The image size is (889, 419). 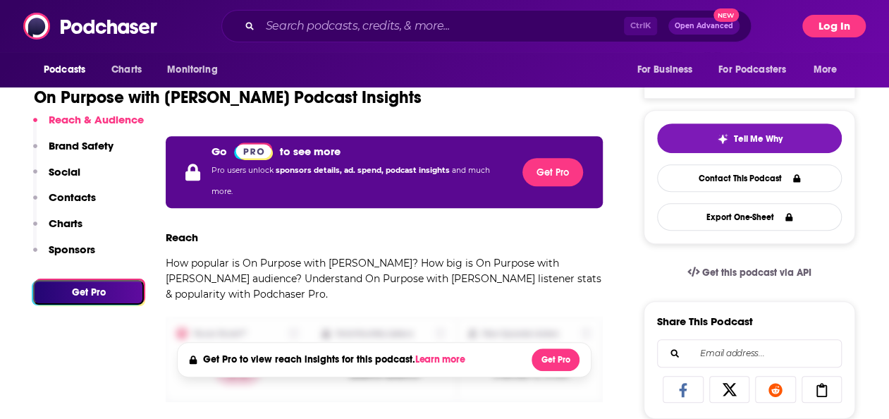 I want to click on p: Go, so click(x=219, y=151).